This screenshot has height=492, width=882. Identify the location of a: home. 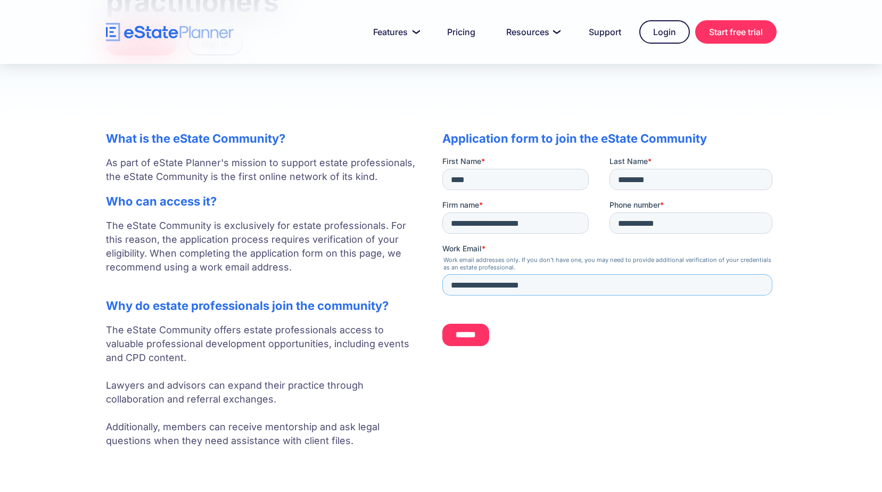
(170, 32).